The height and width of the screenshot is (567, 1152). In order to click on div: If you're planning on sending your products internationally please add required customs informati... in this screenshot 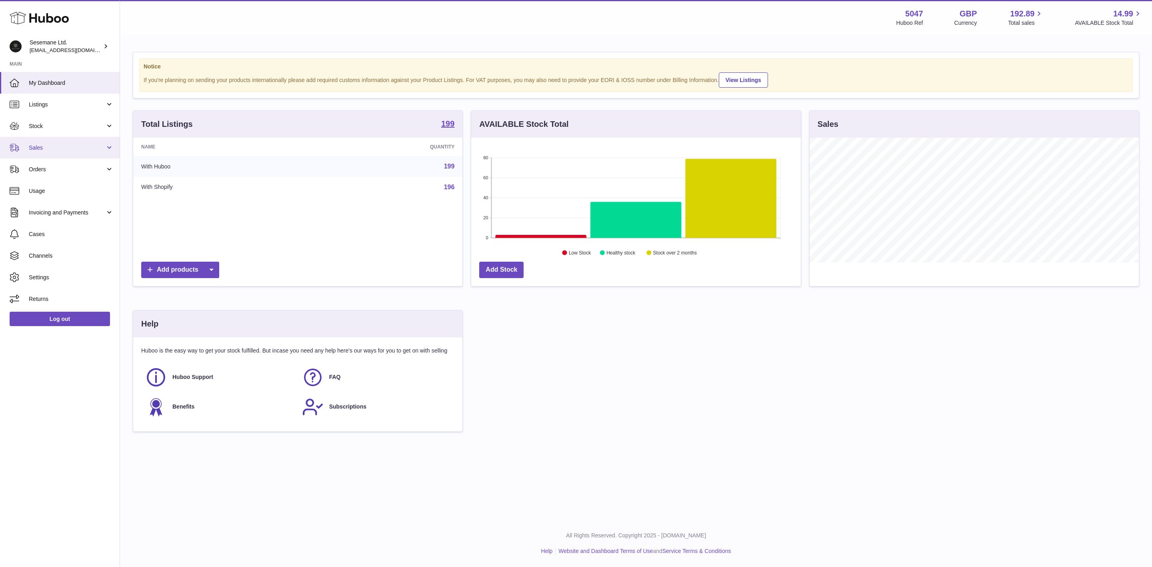, I will do `click(636, 79)`.